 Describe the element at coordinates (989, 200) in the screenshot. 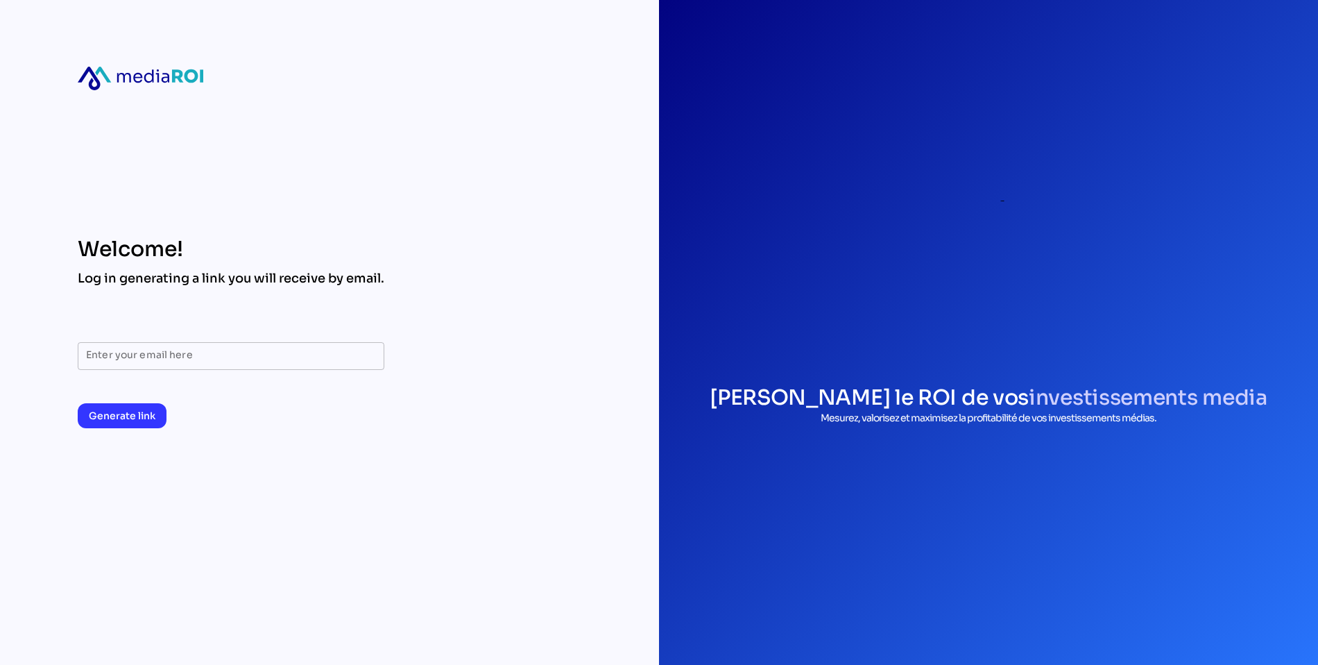

I see `div: login` at that location.